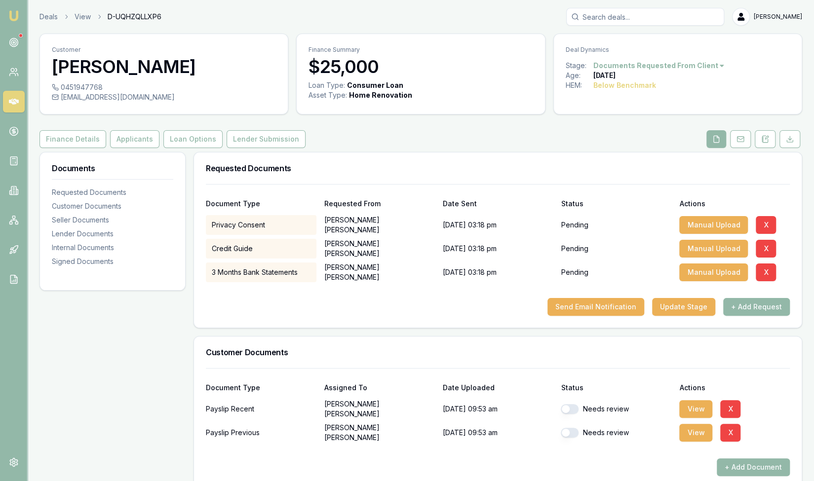  Describe the element at coordinates (135, 139) in the screenshot. I see `button: Applicants` at that location.